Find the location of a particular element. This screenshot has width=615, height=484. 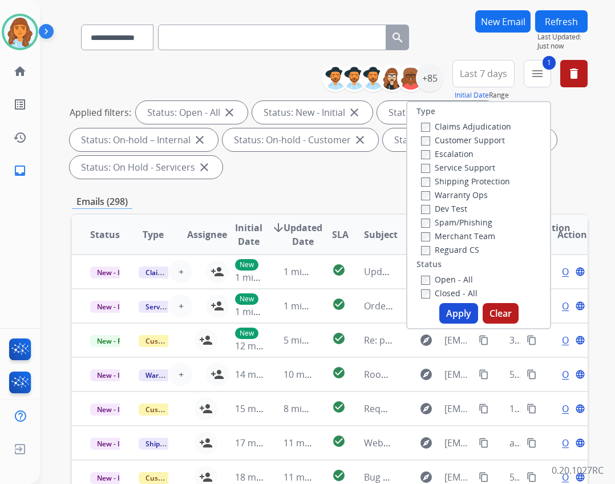

mat-icon: search is located at coordinates (398, 38).